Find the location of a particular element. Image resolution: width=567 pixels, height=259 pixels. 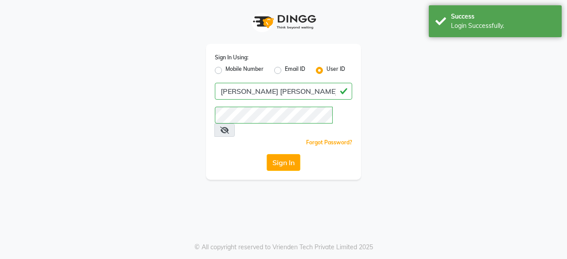

label: Sign In Using: is located at coordinates (232, 58).